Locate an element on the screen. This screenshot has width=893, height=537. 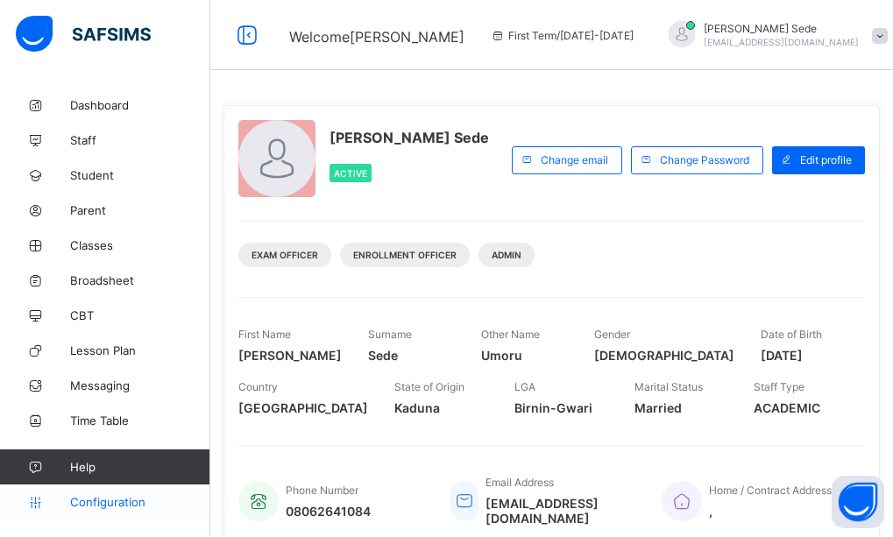
img: safsims is located at coordinates (83, 34).